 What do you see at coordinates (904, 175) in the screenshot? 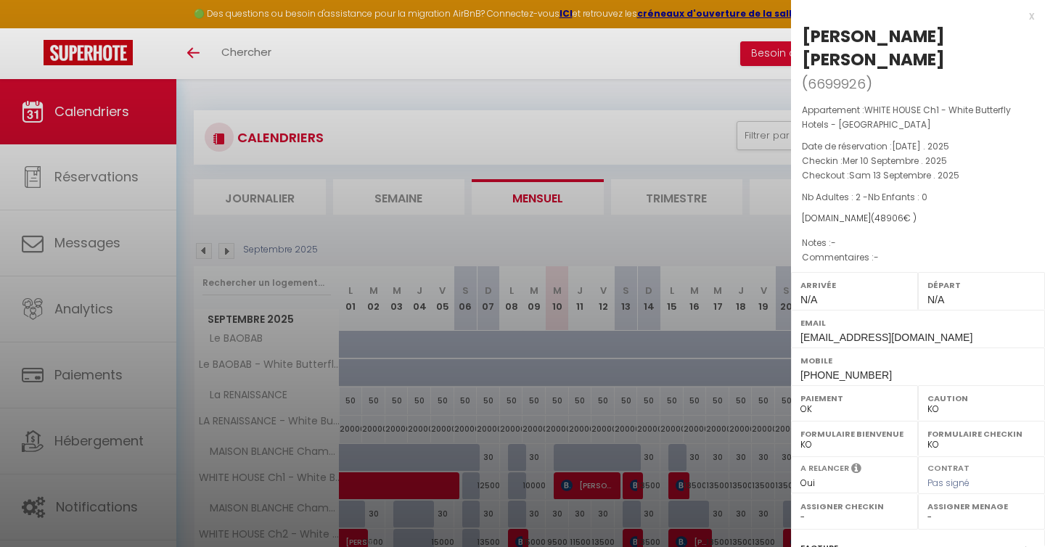
I see `span: Sam 13 Septembre . 2025` at bounding box center [904, 175].